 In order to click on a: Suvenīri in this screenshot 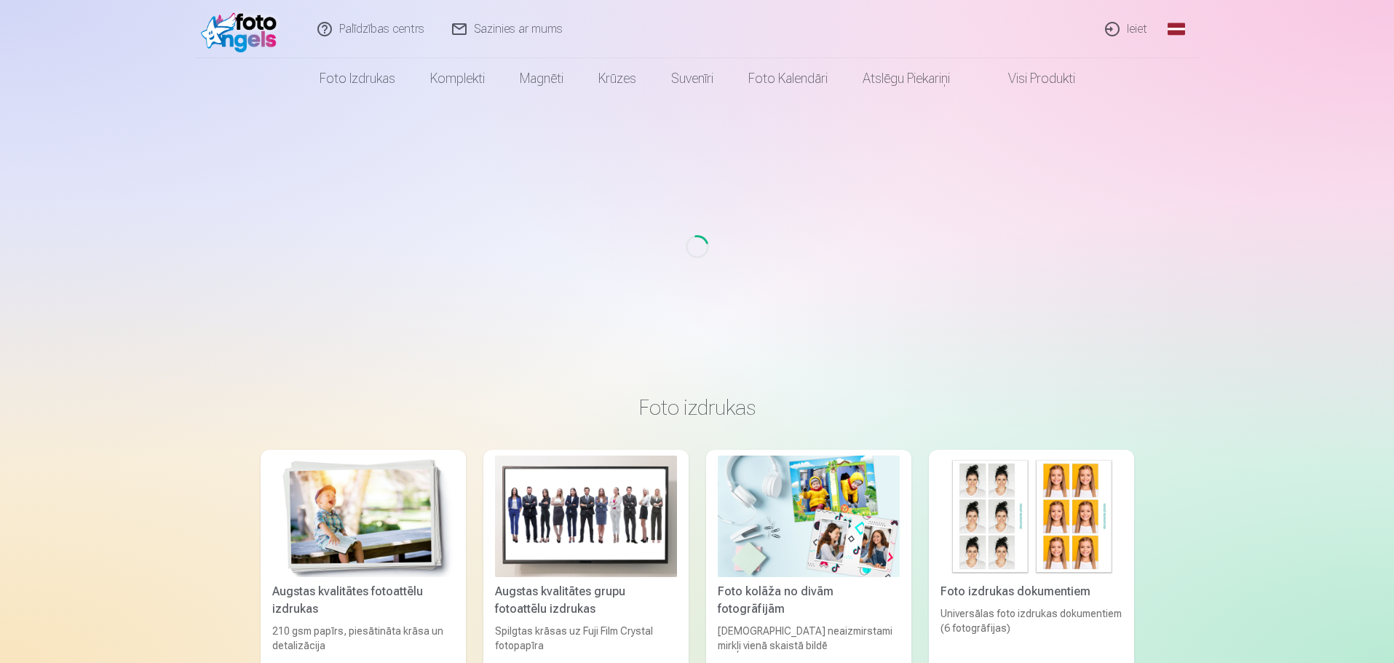, I will do `click(692, 79)`.